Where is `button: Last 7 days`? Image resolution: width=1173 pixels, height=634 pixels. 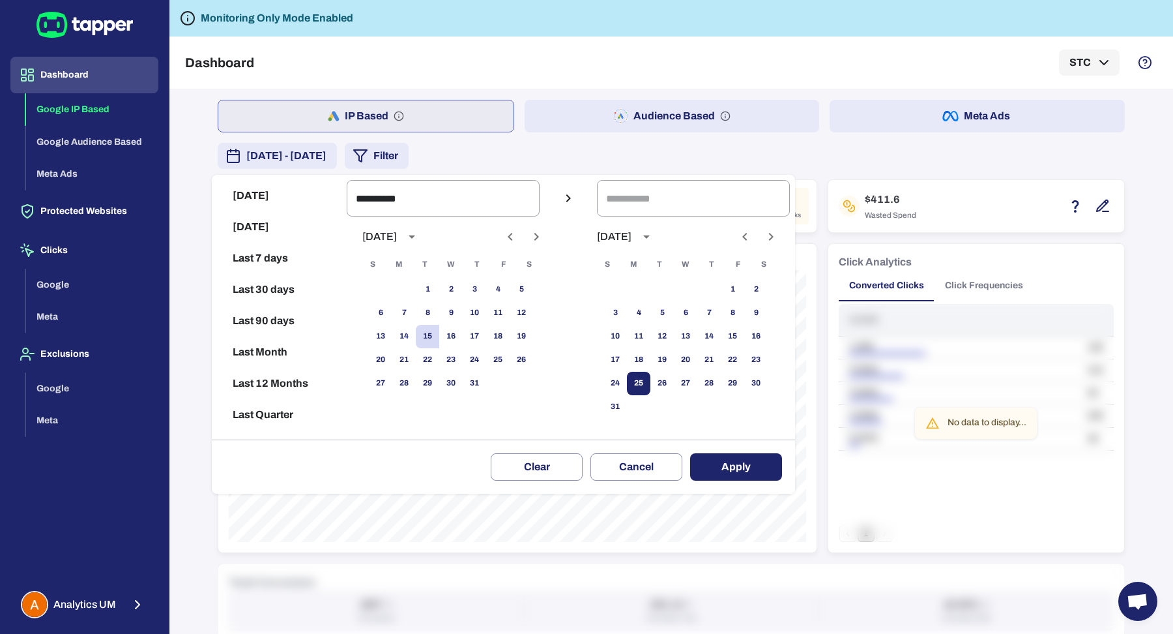
button: Last 7 days is located at coordinates (279, 258).